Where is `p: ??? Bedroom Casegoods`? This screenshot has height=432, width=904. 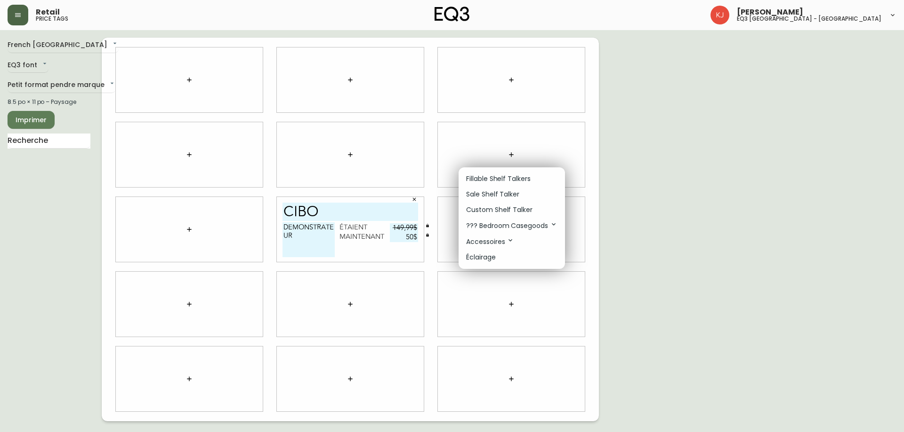
p: ??? Bedroom Casegoods is located at coordinates (512, 226).